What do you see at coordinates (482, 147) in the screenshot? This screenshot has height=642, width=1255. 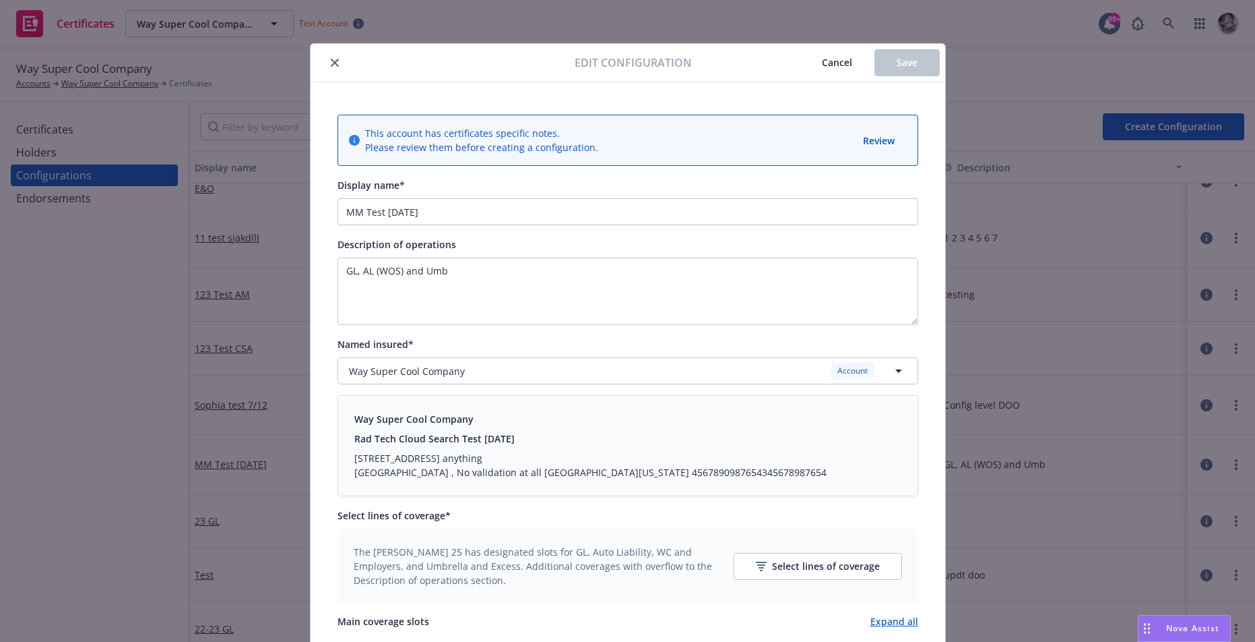 I see `span: Please review them before creating a configuration.` at bounding box center [482, 147].